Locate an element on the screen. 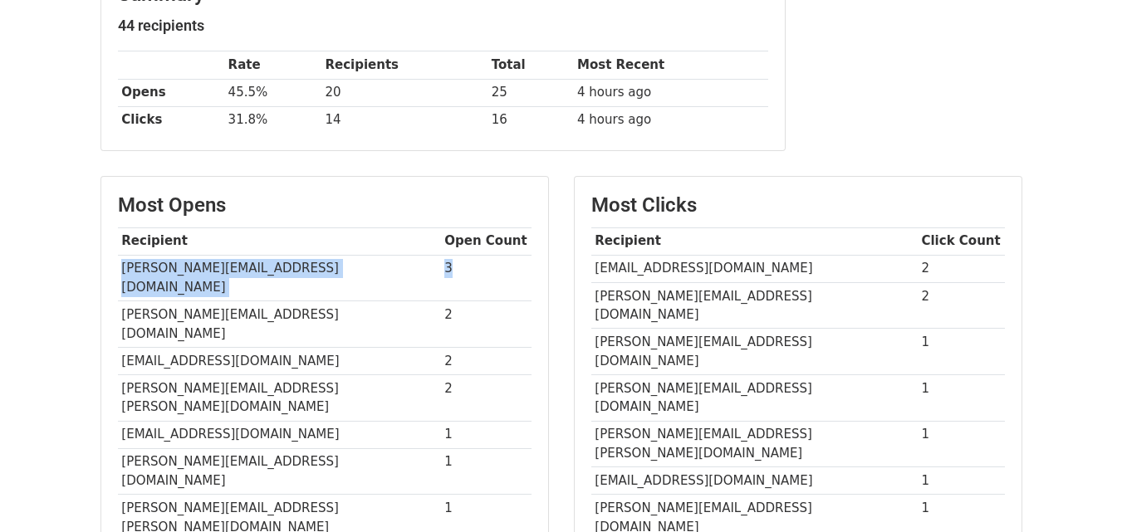 The width and height of the screenshot is (1122, 532). td: 16 is located at coordinates (530, 120).